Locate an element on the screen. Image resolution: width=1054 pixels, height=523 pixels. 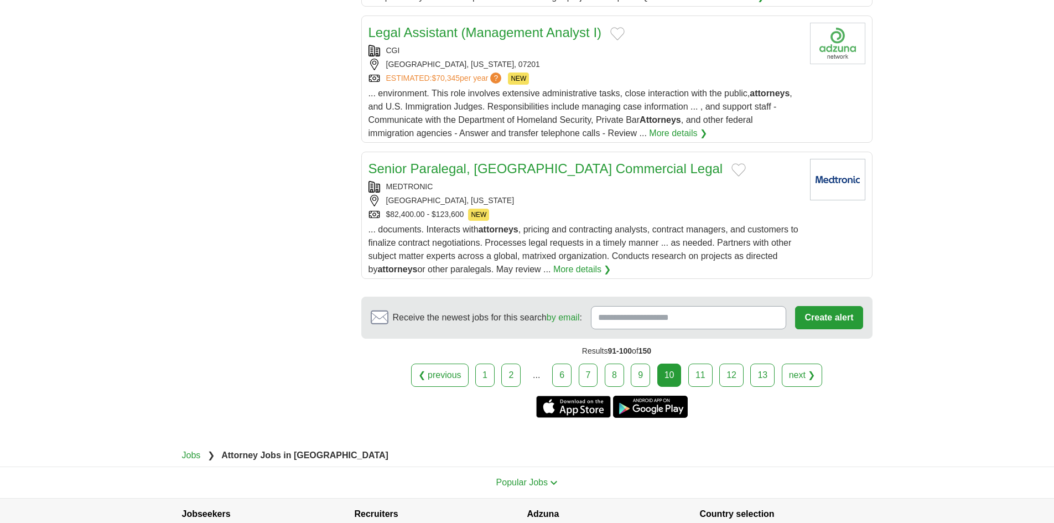
div: $82,400.00 - $123,600 is located at coordinates (585, 215).